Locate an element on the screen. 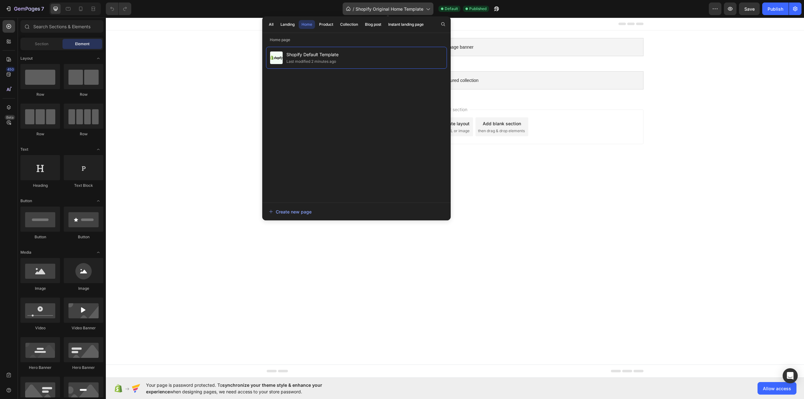  p: Home page is located at coordinates (356, 40).